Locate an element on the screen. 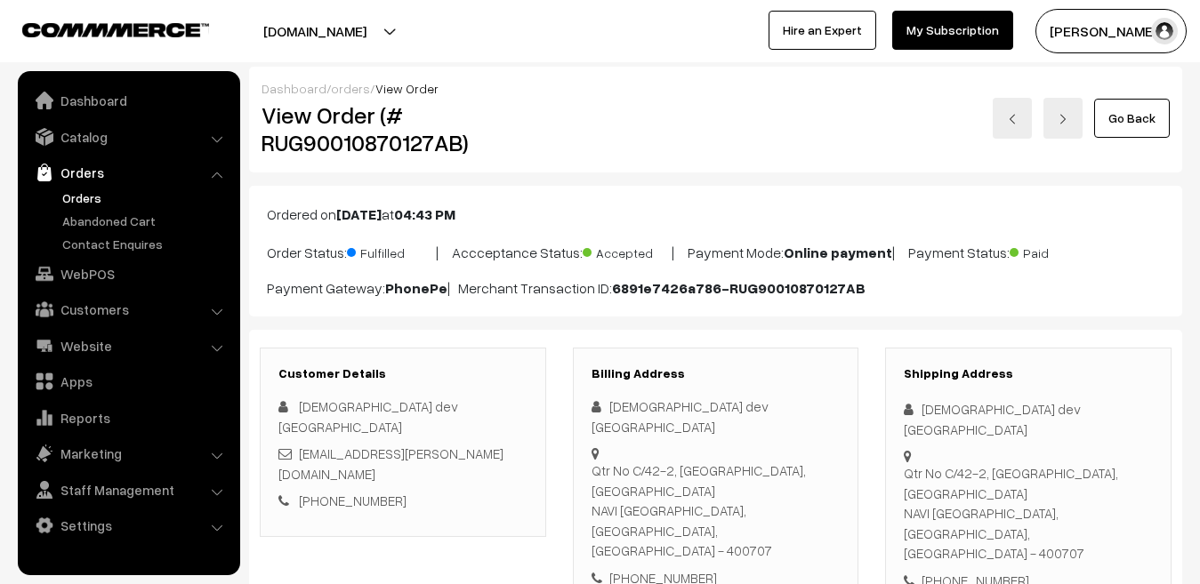 This screenshot has width=1200, height=584. a: Catalog is located at coordinates (128, 137).